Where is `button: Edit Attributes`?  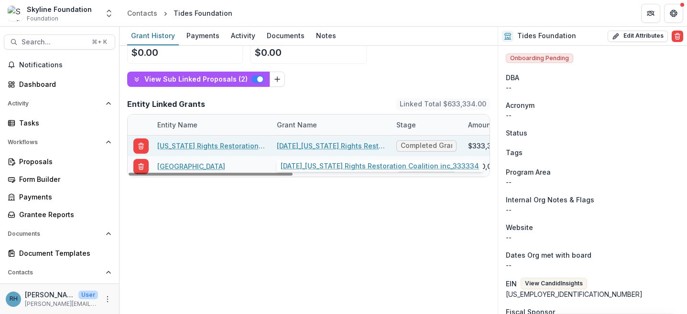 button: Edit Attributes is located at coordinates (638, 36).